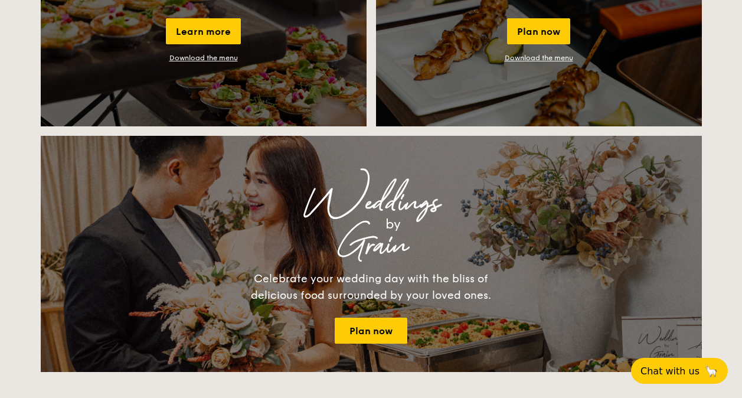 The height and width of the screenshot is (398, 742). Describe the element at coordinates (203, 31) in the screenshot. I see `div: Learn more` at that location.